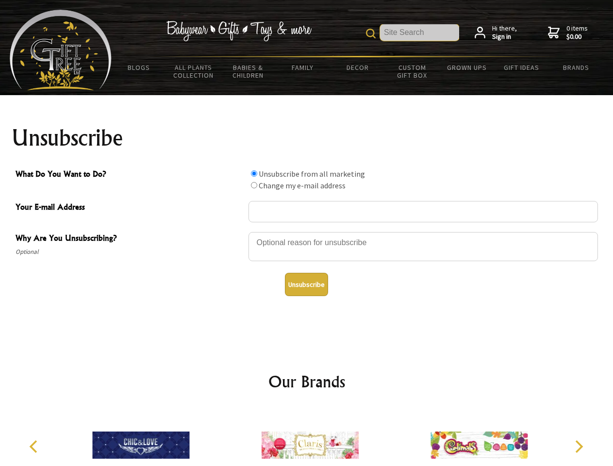 This screenshot has width=613, height=466. What do you see at coordinates (577, 32) in the screenshot?
I see `span: 0 items` at bounding box center [577, 32].